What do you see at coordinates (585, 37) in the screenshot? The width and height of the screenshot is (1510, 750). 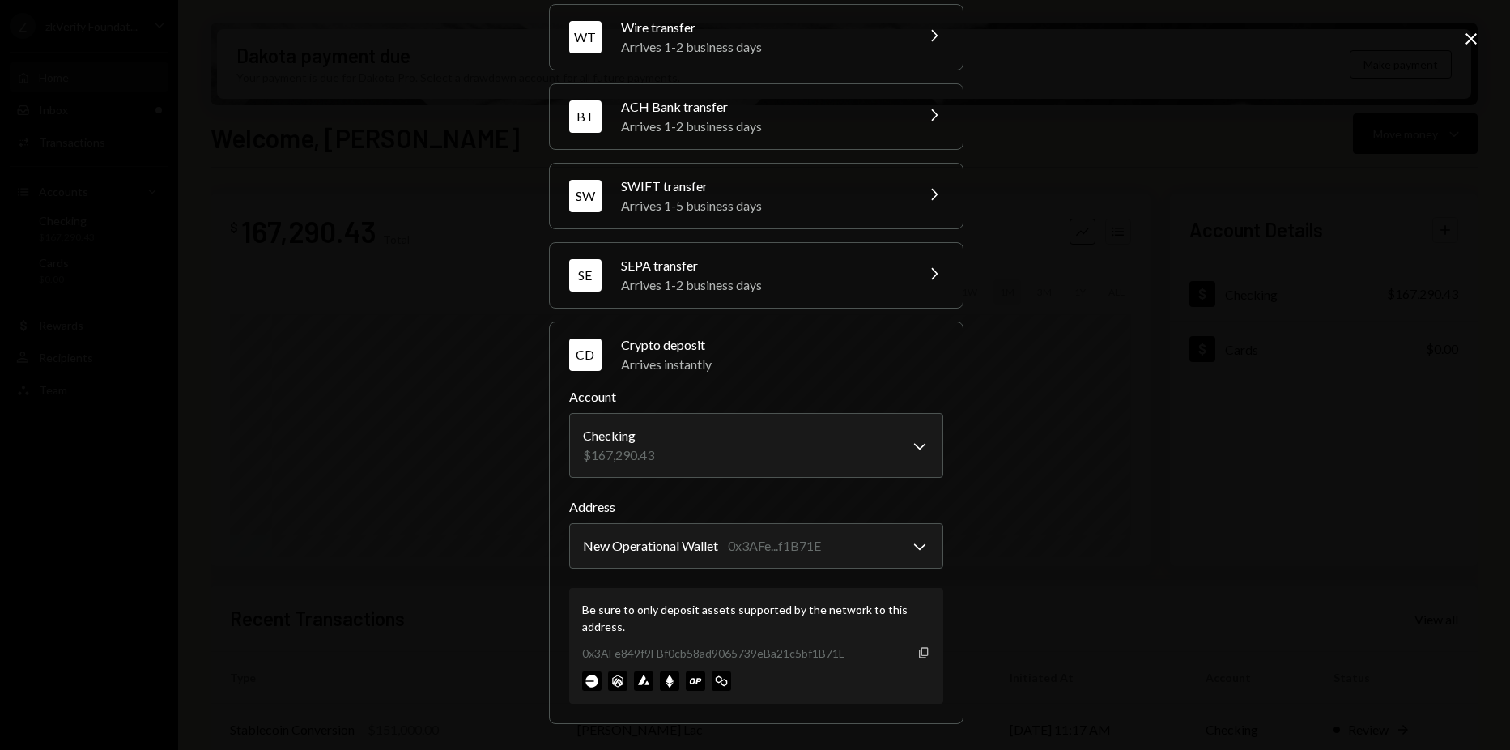 I see `div: WT` at bounding box center [585, 37].